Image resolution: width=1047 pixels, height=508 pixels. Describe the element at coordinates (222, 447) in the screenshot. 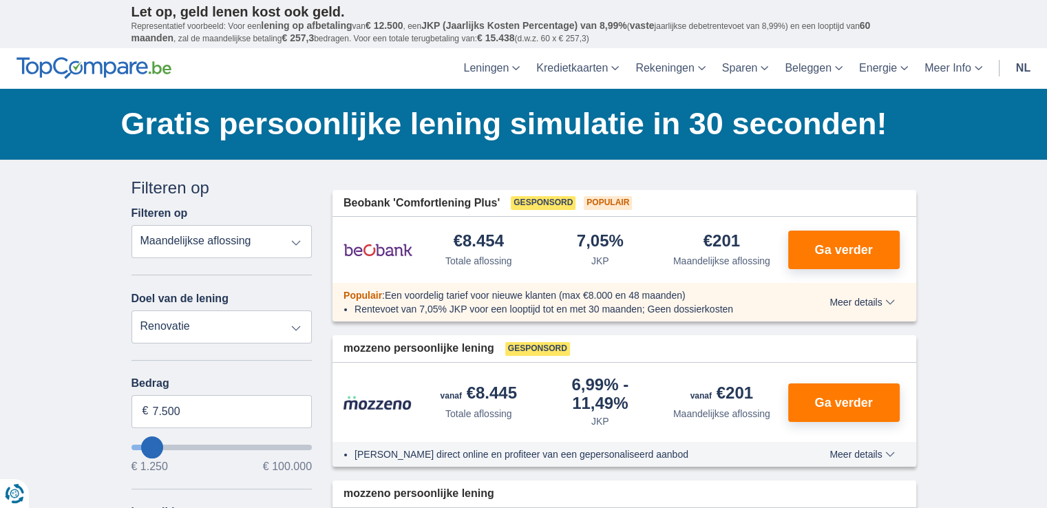

I see `a: wantToBorrow` at that location.